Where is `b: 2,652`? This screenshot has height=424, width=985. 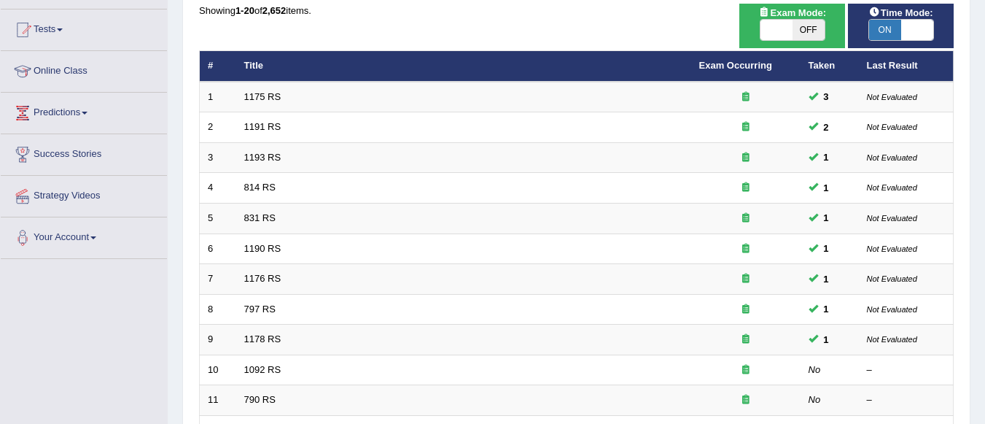
b: 2,652 is located at coordinates (274, 10).